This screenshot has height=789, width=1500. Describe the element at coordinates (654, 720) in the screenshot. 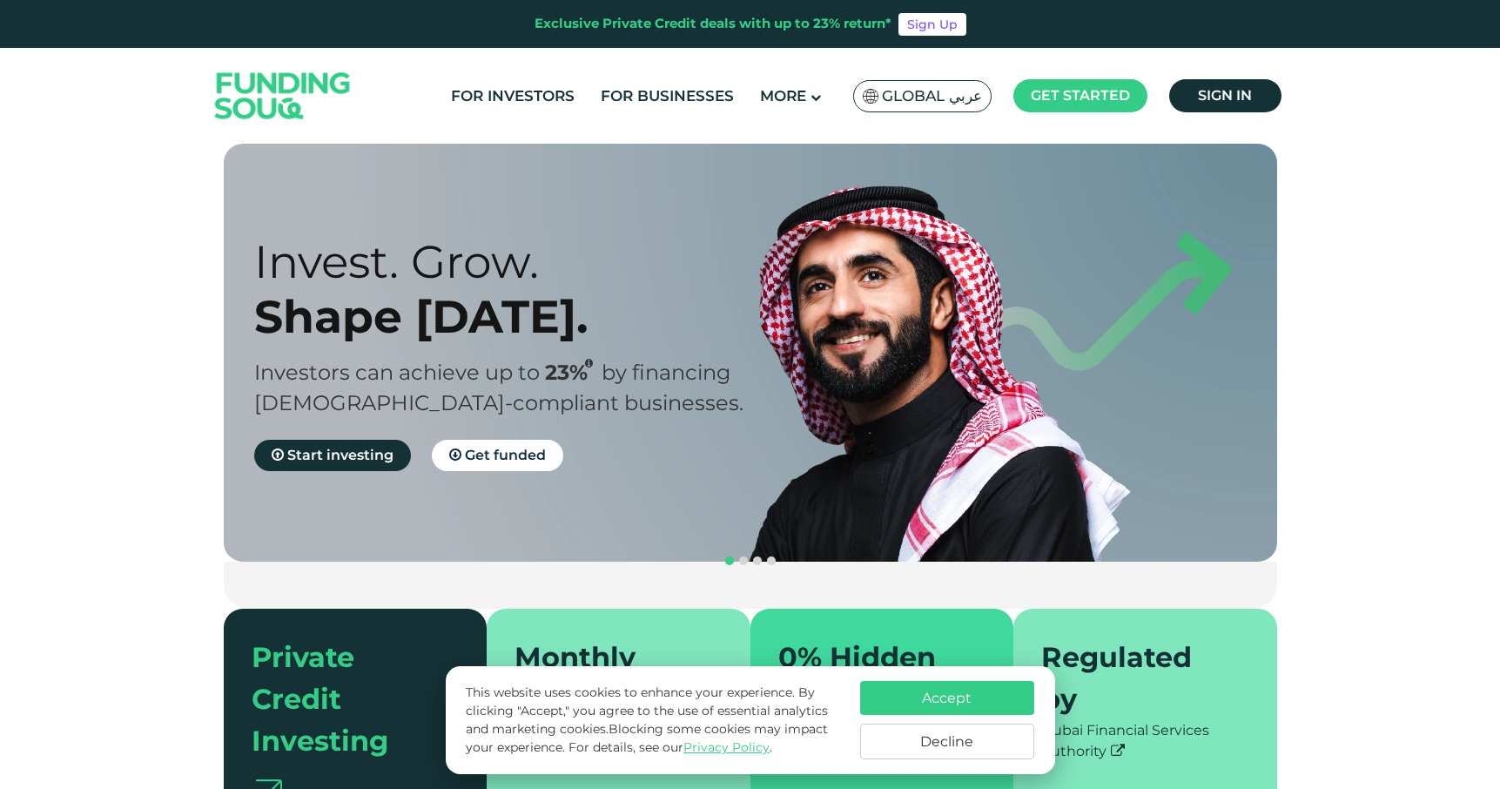

I see `p: This website uses cookies to enhance your experience. By clicking "Accept," you agree to the use ...` at that location.